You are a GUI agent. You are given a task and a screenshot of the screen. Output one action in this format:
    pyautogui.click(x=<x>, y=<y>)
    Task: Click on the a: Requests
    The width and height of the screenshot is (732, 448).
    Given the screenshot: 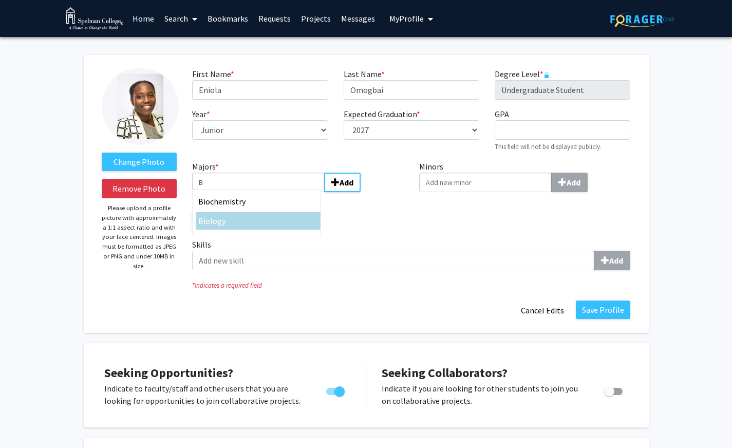 What is the action you would take?
    pyautogui.click(x=274, y=18)
    